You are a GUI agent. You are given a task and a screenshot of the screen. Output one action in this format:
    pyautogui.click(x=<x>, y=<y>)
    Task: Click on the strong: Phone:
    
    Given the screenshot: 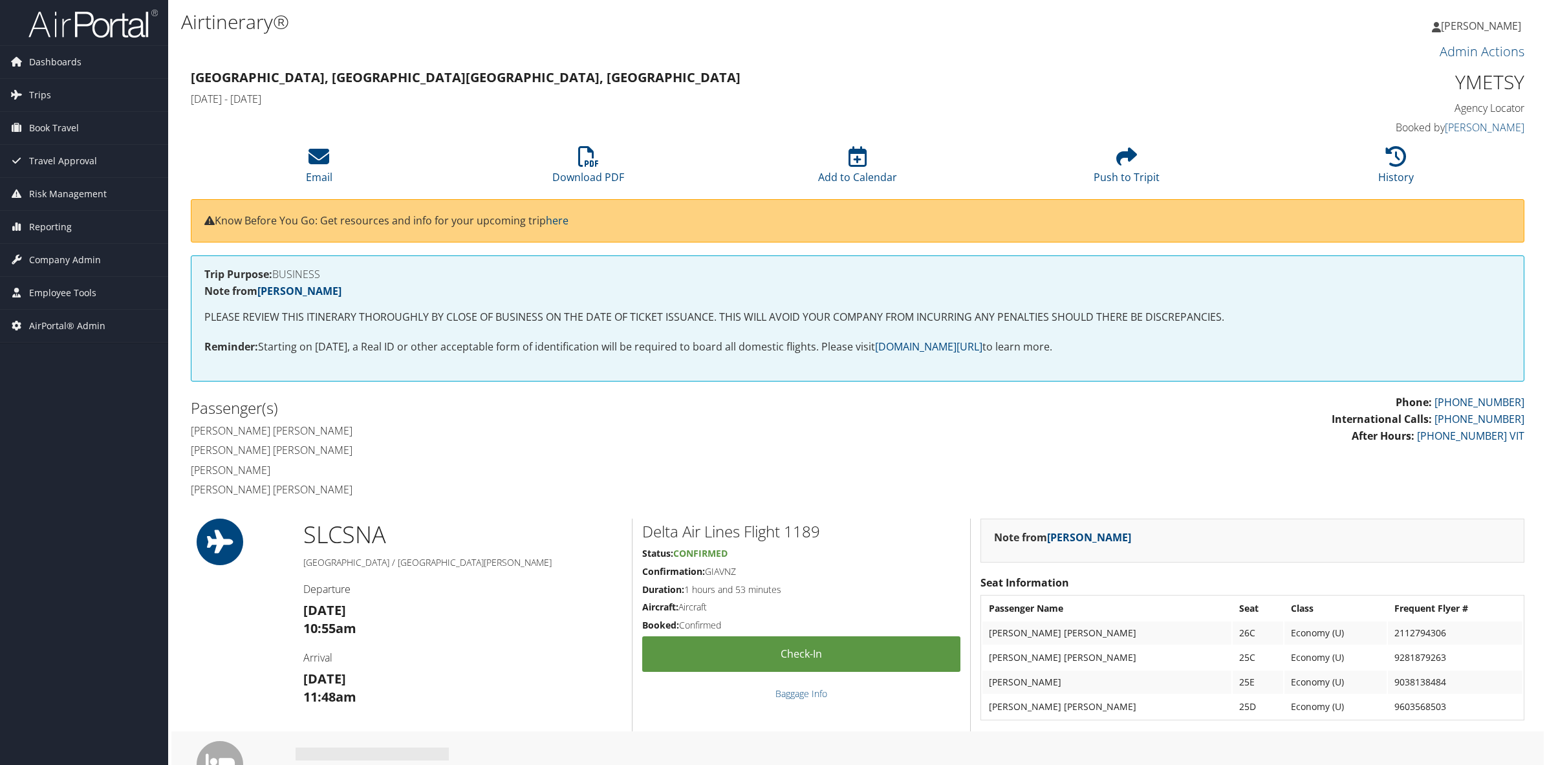 What is the action you would take?
    pyautogui.click(x=1414, y=402)
    